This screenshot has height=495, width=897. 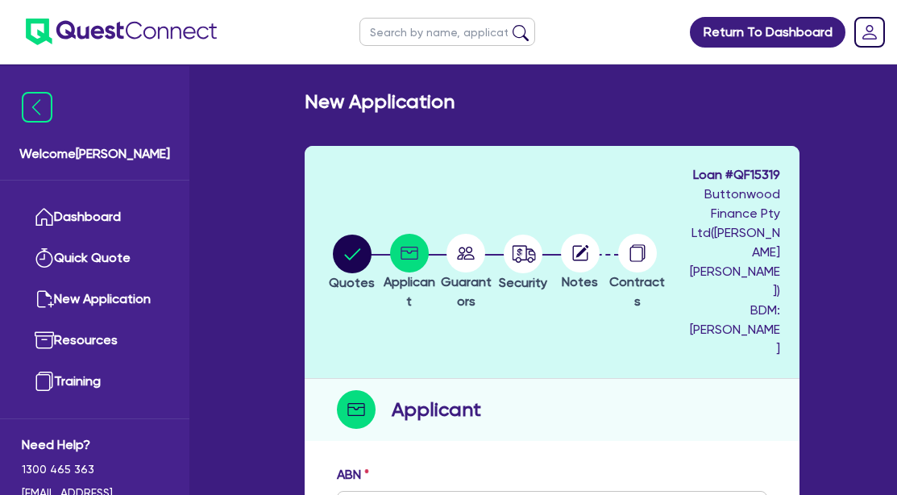 I want to click on input: Search by name, application ID or mobile number..., so click(x=447, y=31).